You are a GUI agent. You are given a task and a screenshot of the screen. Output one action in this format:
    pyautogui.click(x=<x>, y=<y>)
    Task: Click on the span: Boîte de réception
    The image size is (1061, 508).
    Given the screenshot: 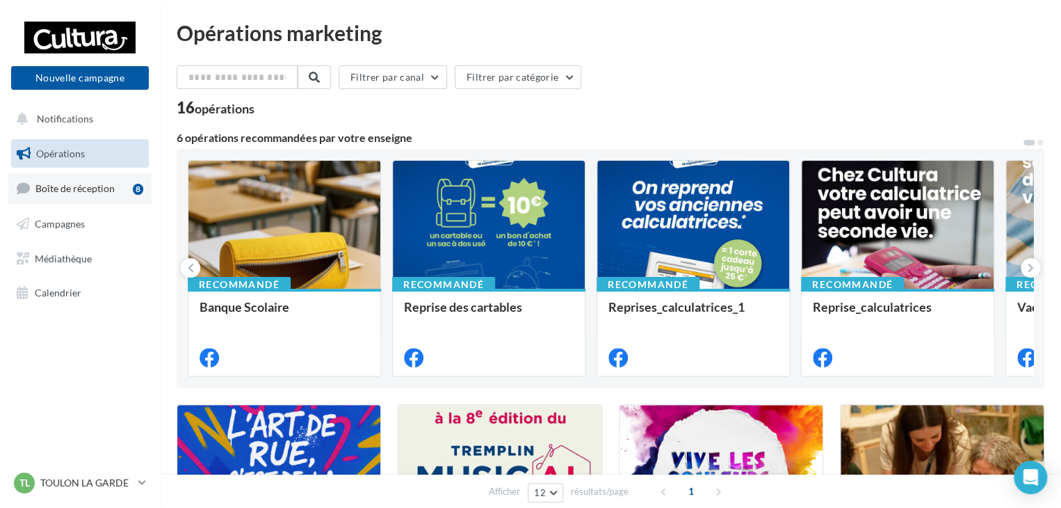 What is the action you would take?
    pyautogui.click(x=75, y=188)
    